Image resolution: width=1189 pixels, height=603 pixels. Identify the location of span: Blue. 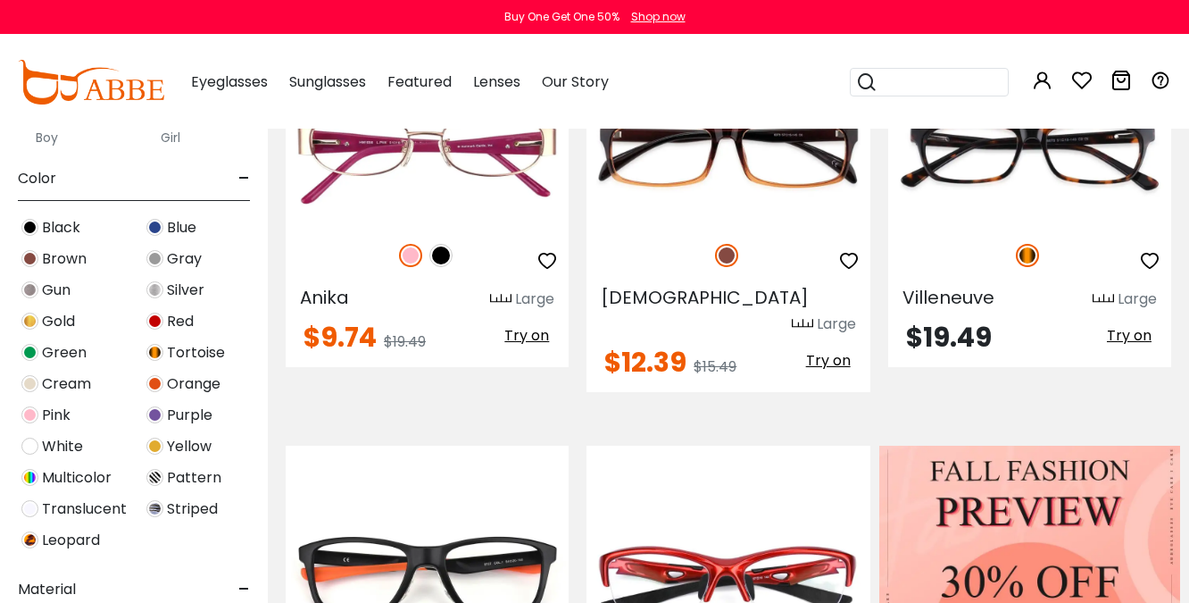
(181, 228).